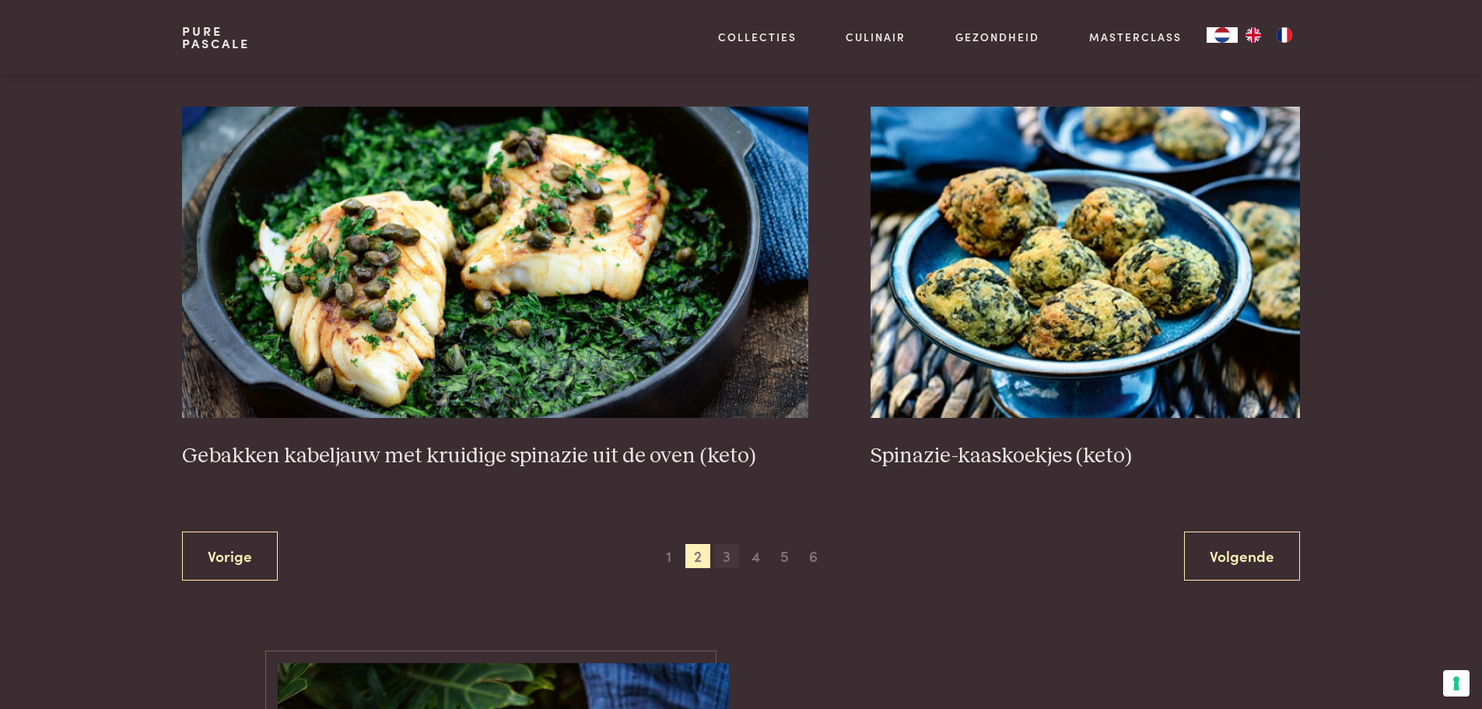  Describe the element at coordinates (1086, 456) in the screenshot. I see `h3: Spinazie-kaaskoekjes (keto)` at that location.